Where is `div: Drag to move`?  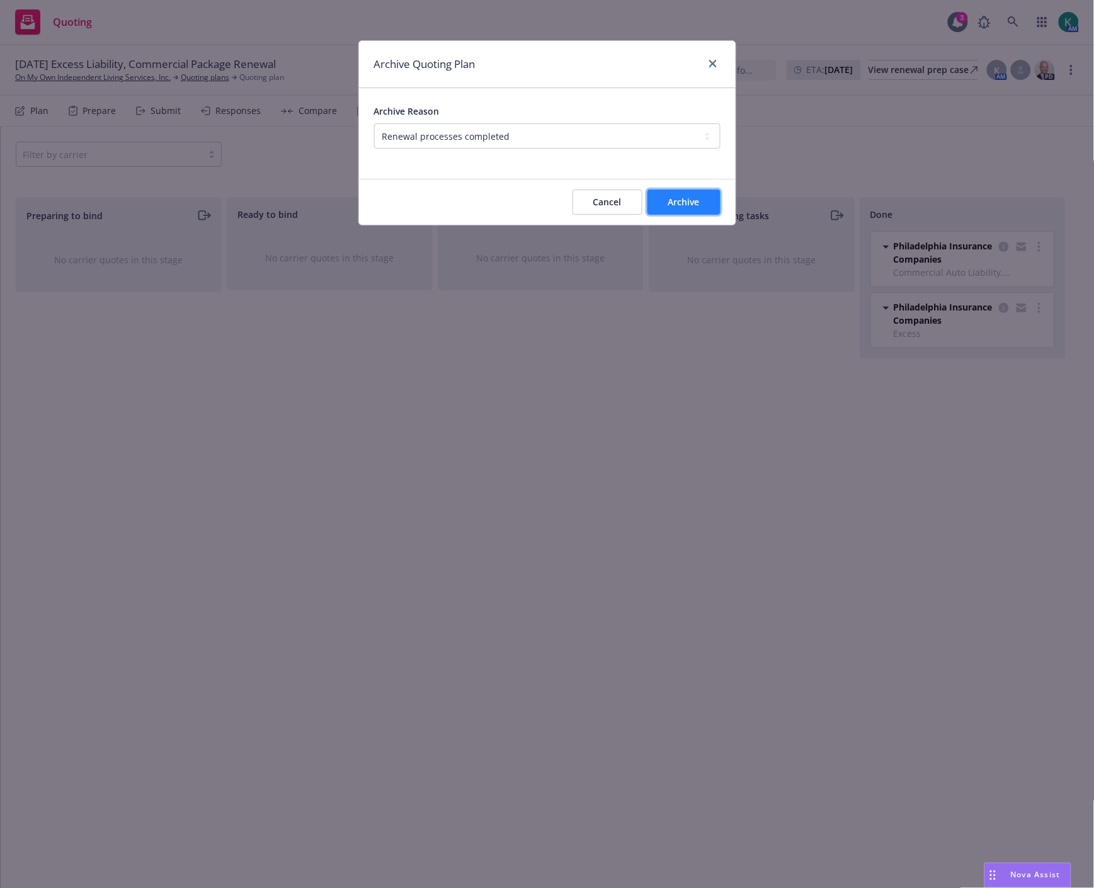 div: Drag to move is located at coordinates (993, 876).